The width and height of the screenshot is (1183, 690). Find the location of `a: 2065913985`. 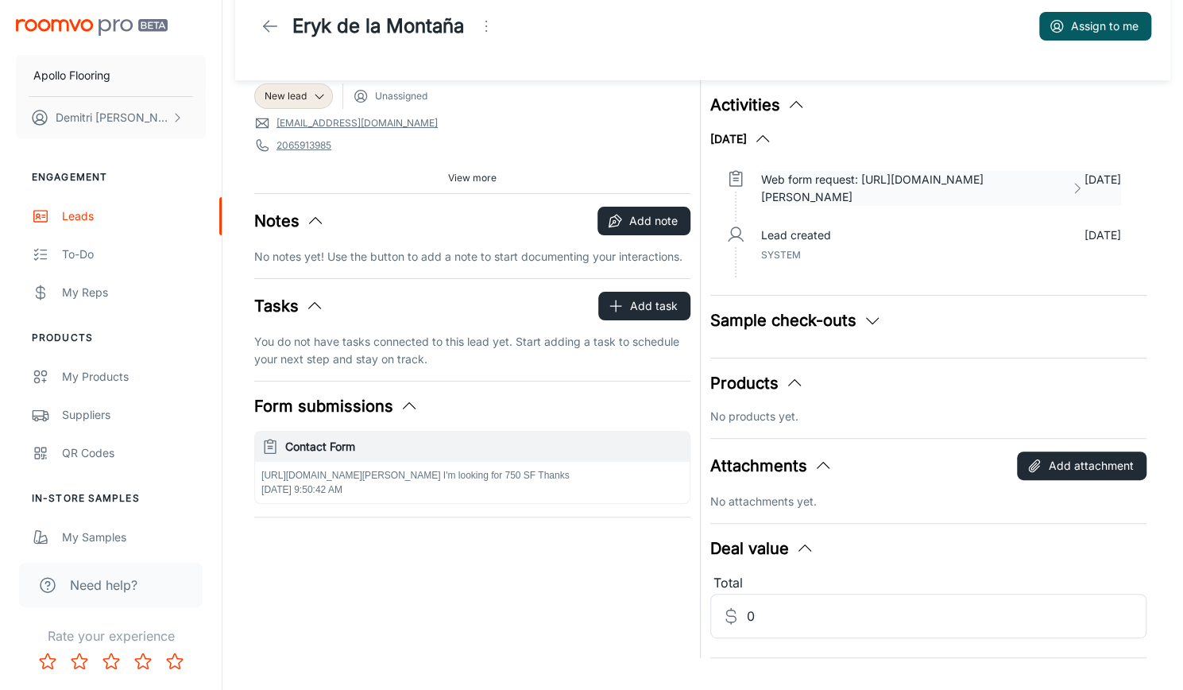

a: 2065913985 is located at coordinates (304, 145).